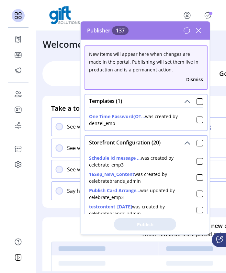  What do you see at coordinates (125, 142) in the screenshot?
I see `span: Storefront Configuration (20)` at bounding box center [125, 142].